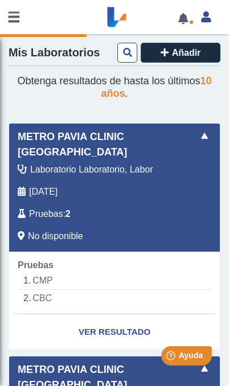  Describe the element at coordinates (156, 87) in the screenshot. I see `span: 10 años` at that location.